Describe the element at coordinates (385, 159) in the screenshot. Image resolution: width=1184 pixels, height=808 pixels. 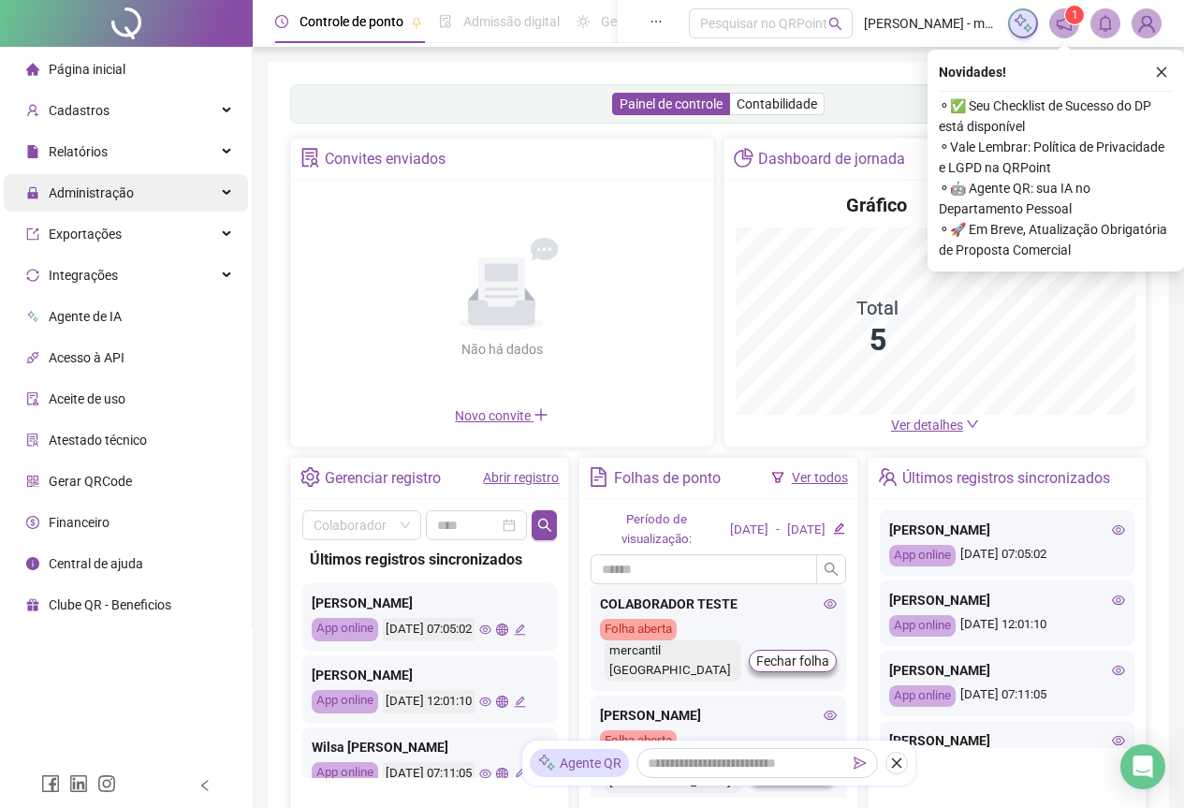
I see `div: Convites enviados` at that location.